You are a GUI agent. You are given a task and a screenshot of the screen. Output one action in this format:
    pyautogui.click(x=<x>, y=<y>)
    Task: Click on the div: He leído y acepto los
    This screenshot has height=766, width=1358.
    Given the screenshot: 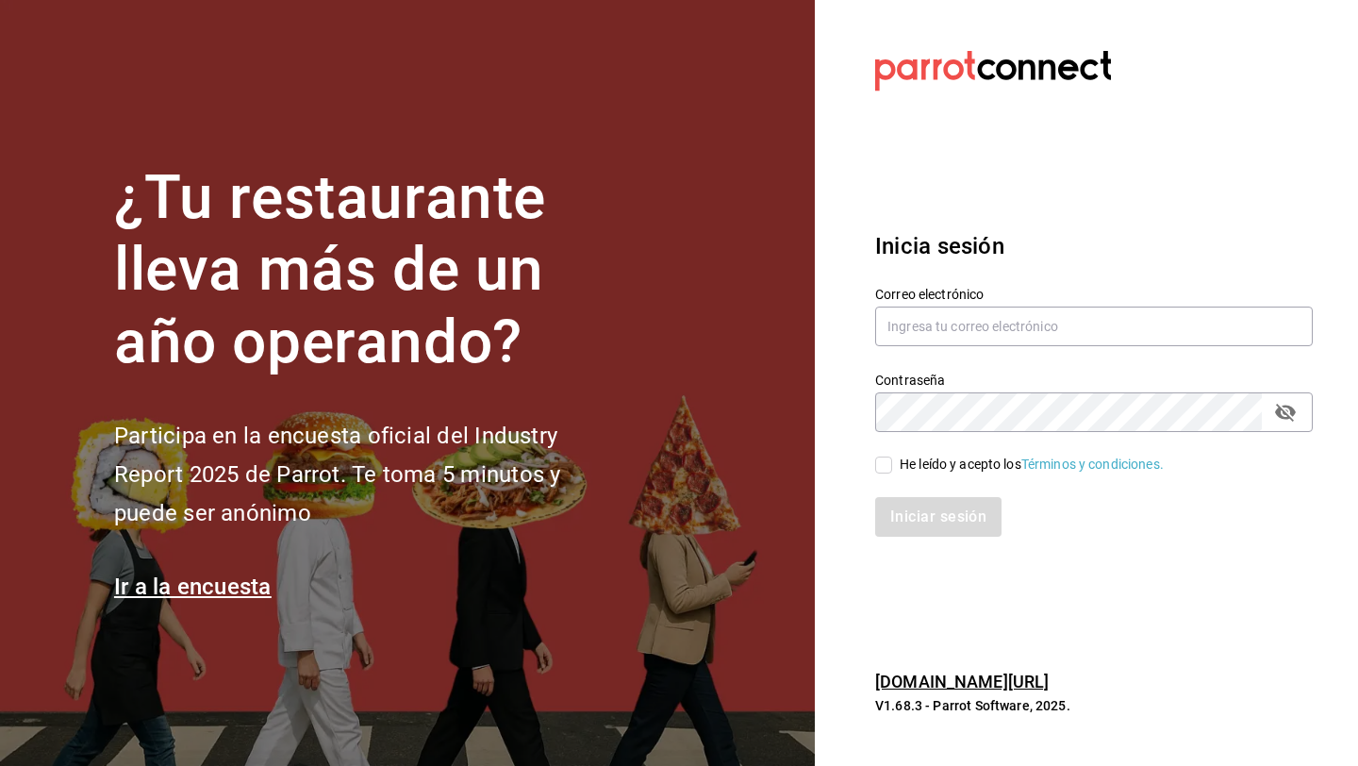 What is the action you would take?
    pyautogui.click(x=1032, y=464)
    